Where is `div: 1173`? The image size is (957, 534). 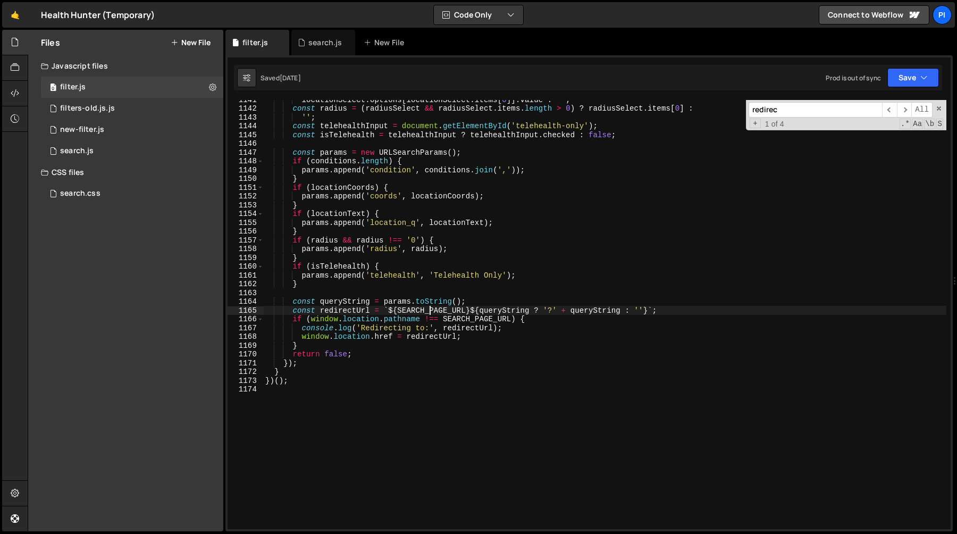 div: 1173 is located at coordinates (246, 381).